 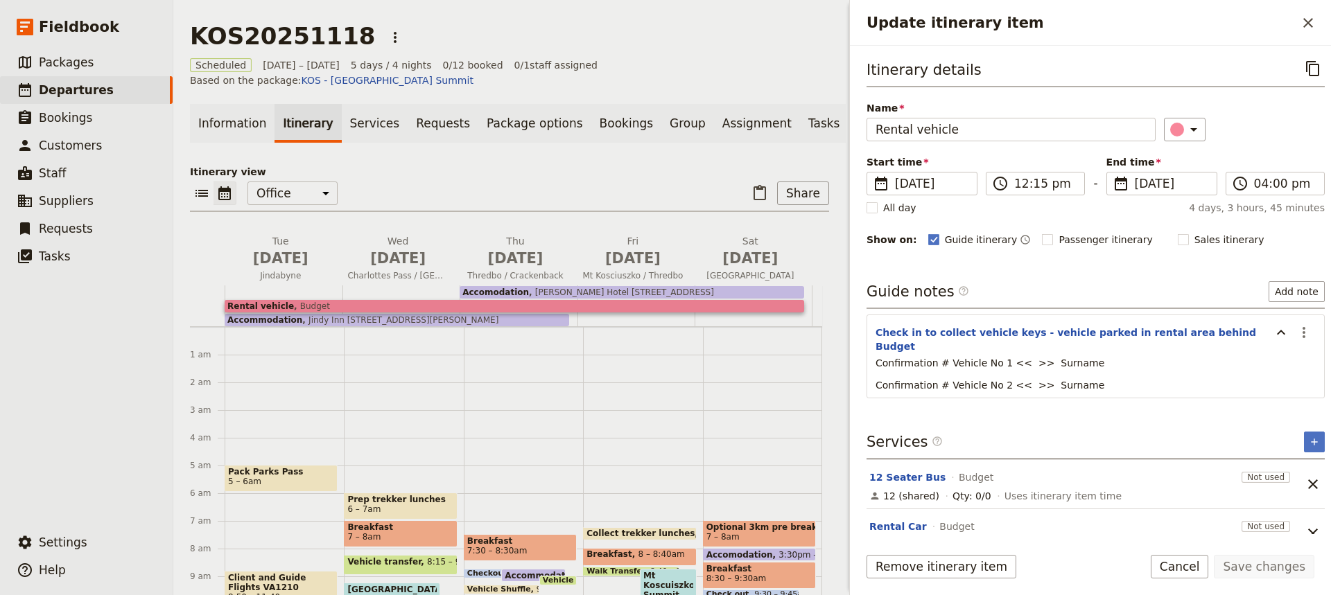 I want to click on h2: Sat, so click(x=750, y=252).